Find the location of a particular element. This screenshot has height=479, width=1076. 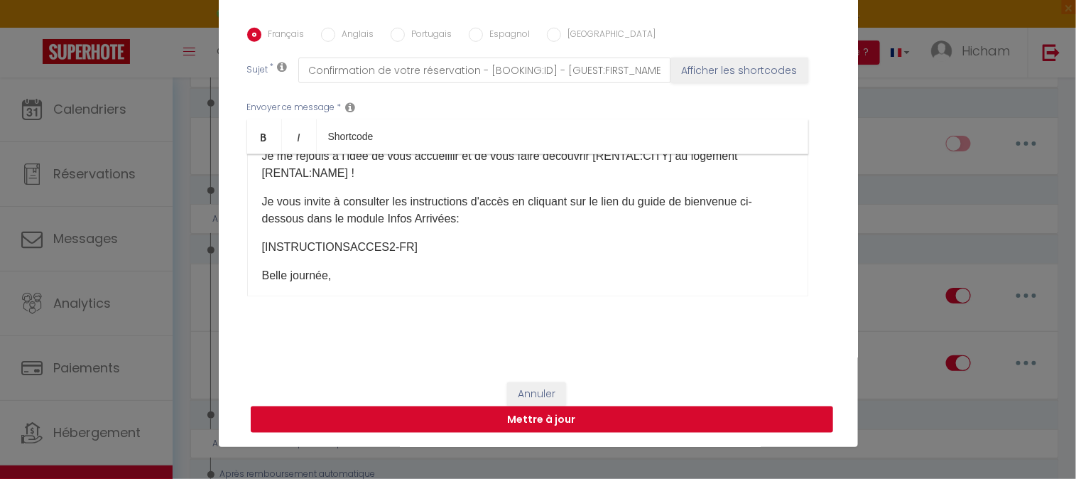

label: Français is located at coordinates (283, 36).